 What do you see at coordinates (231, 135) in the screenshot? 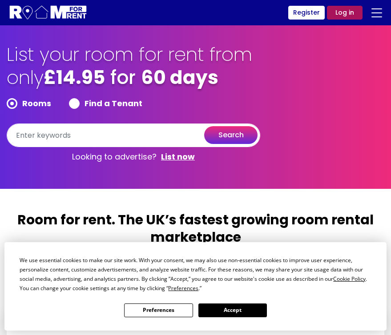
I see `button: search` at bounding box center [231, 135].